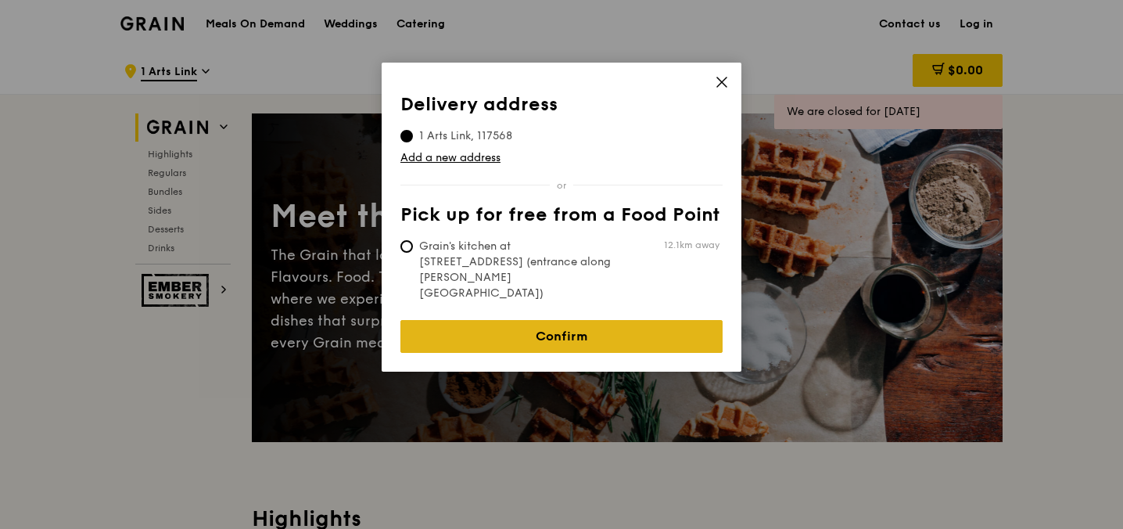 The width and height of the screenshot is (1123, 529). Describe the element at coordinates (466, 136) in the screenshot. I see `span: 1 Arts Link, 117568` at that location.